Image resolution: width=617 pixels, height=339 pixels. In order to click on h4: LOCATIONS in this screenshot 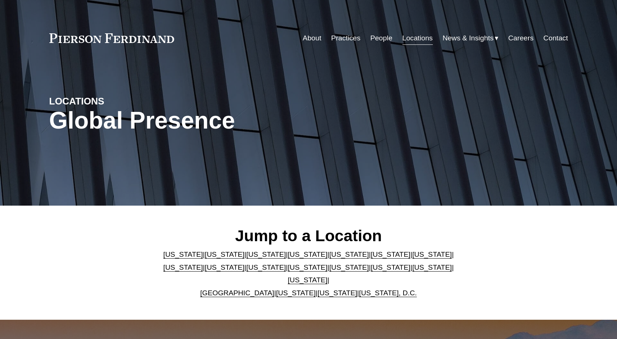, I will do `click(114, 101)`.